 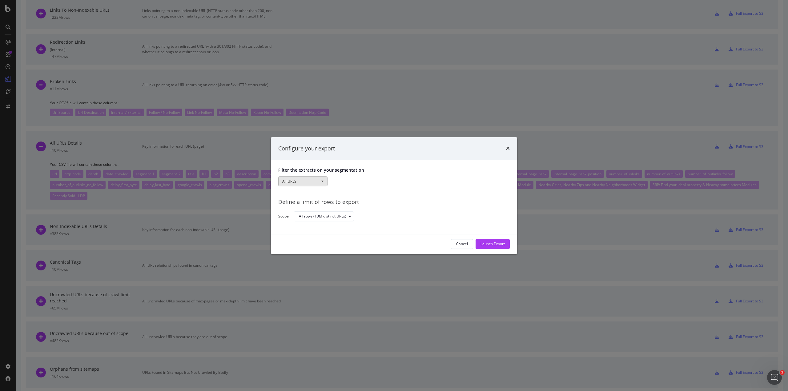 What do you see at coordinates (394, 195) in the screenshot?
I see `div: modal` at bounding box center [394, 195].